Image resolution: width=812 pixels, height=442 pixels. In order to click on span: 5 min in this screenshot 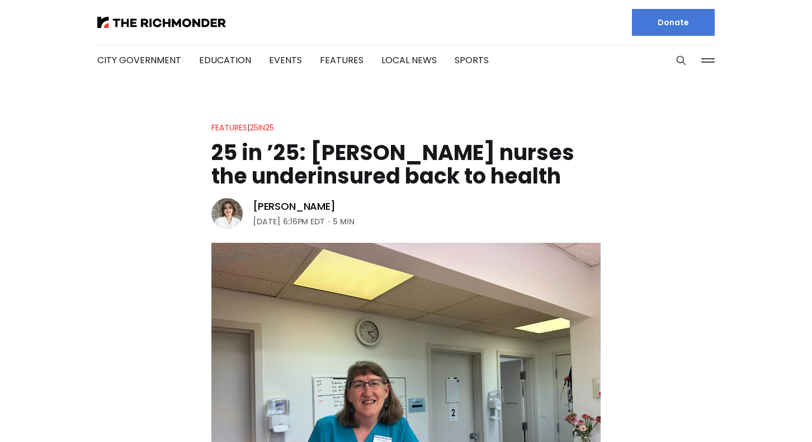, I will do `click(343, 221)`.